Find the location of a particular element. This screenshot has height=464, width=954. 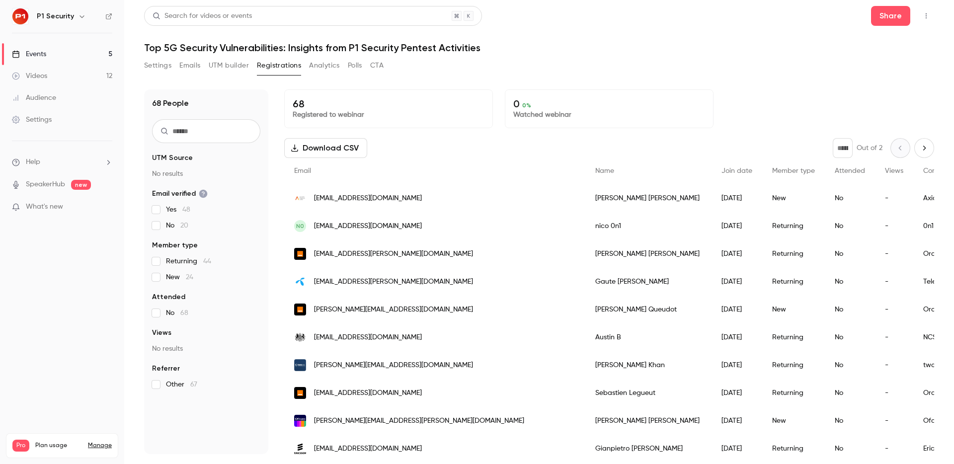

a: Manage is located at coordinates (100, 446).